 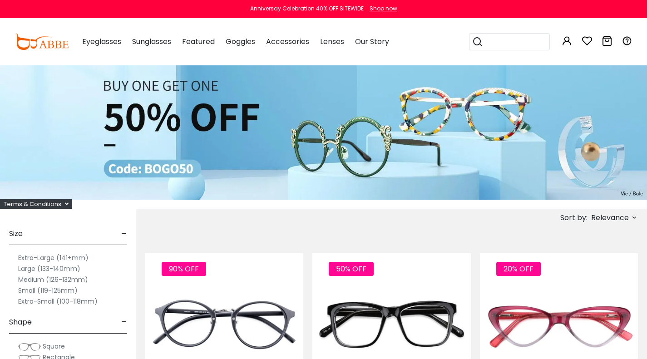 What do you see at coordinates (383, 9) in the screenshot?
I see `div: Shop now` at bounding box center [383, 9].